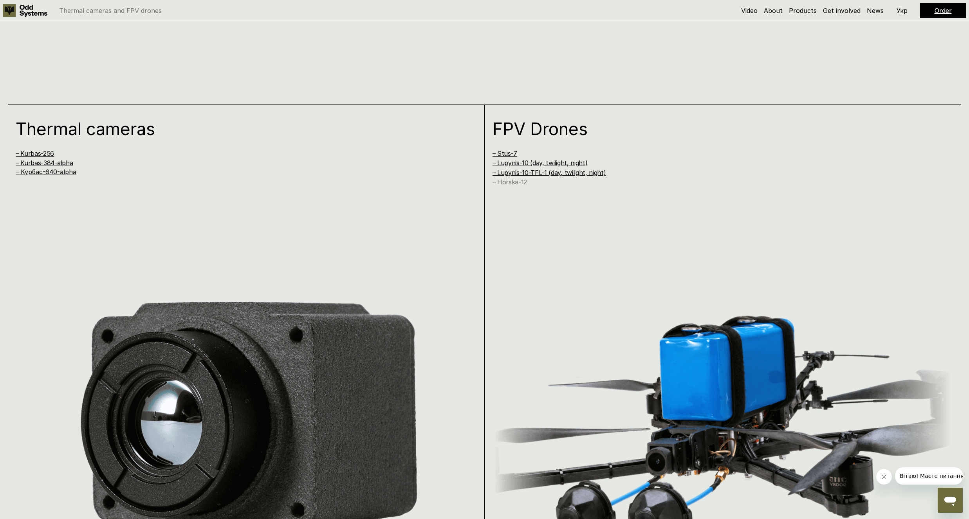 The height and width of the screenshot is (519, 969). What do you see at coordinates (842, 11) in the screenshot?
I see `a: Get involved` at bounding box center [842, 11].